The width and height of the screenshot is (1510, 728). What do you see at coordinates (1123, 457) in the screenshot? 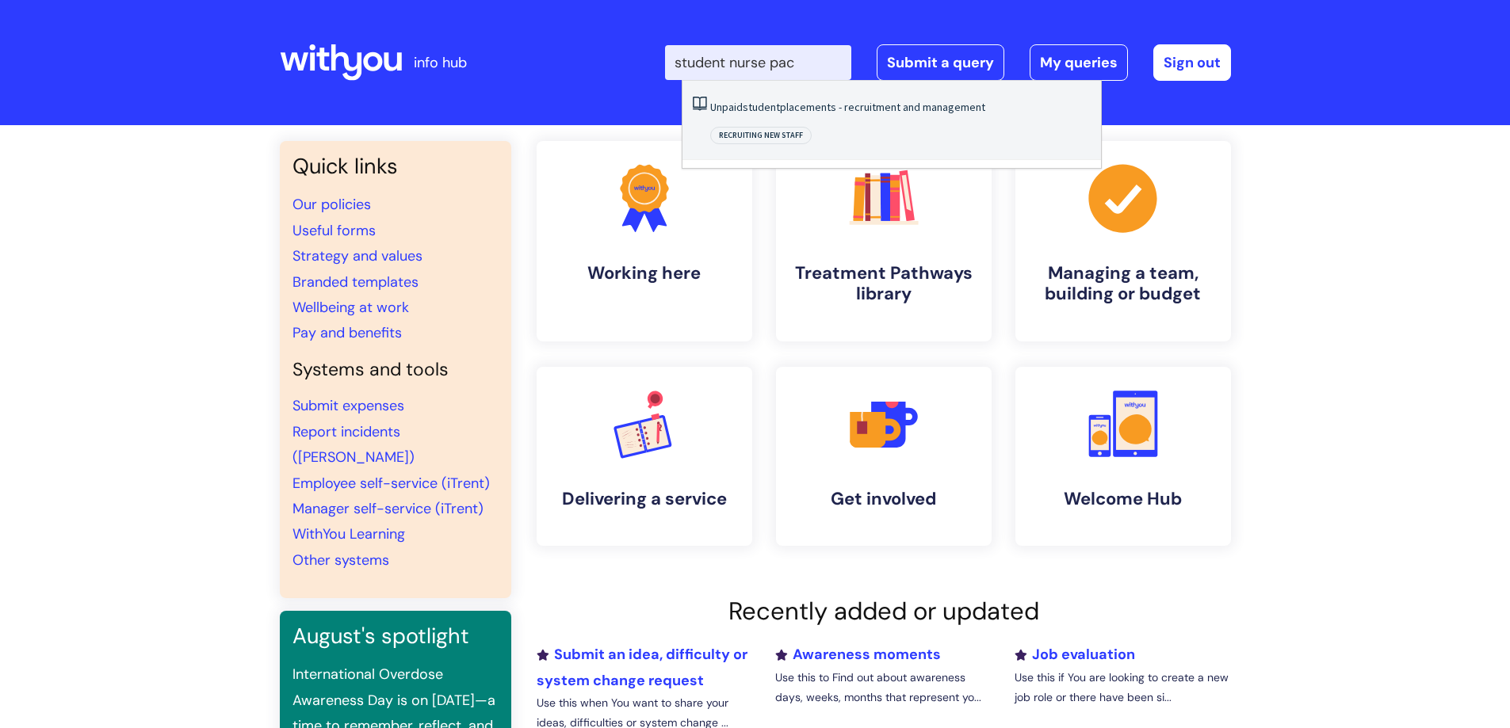
I see `a: Welcome Hub` at bounding box center [1123, 457].